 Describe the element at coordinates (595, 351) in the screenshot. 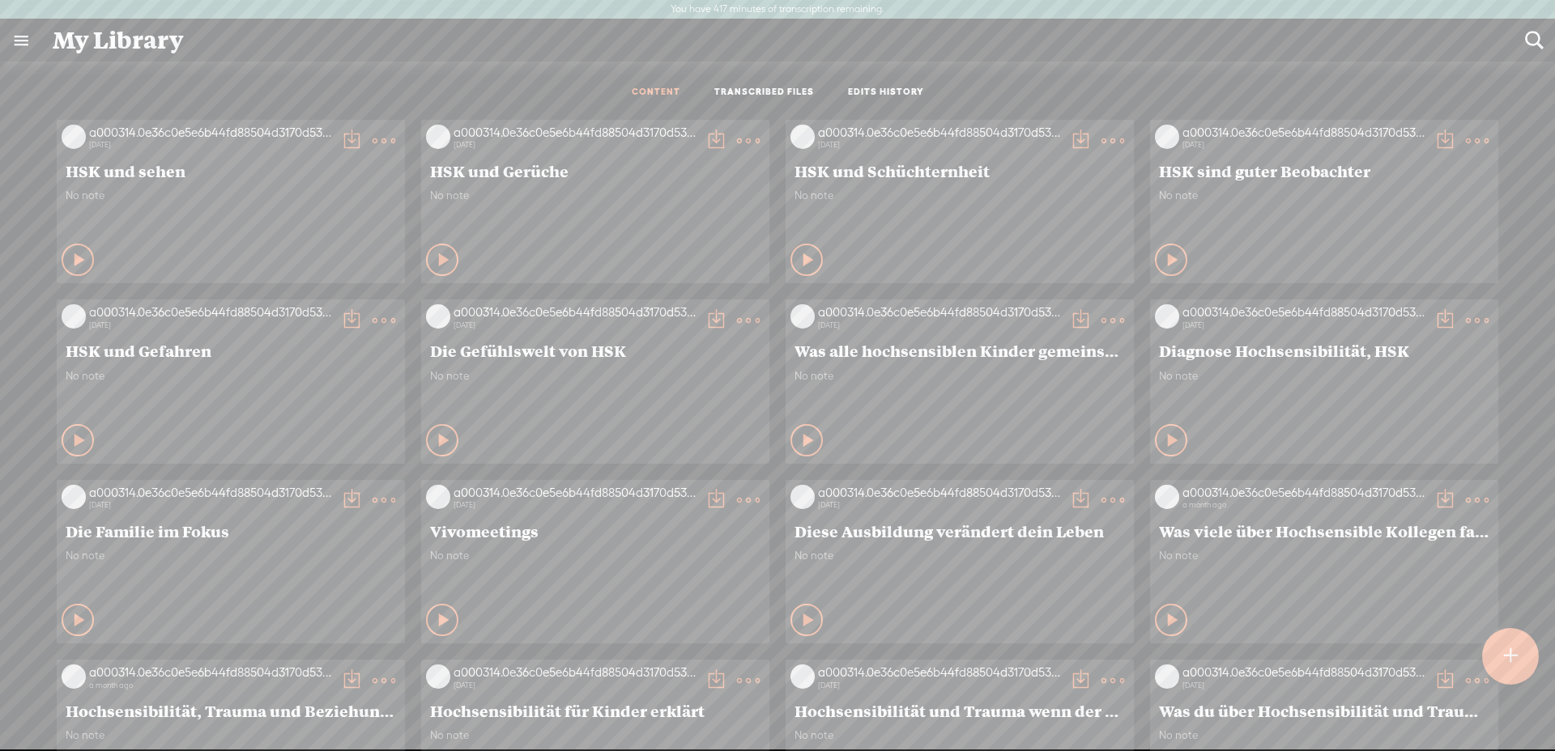

I see `span: Die Gefühlswelt von HSK` at that location.